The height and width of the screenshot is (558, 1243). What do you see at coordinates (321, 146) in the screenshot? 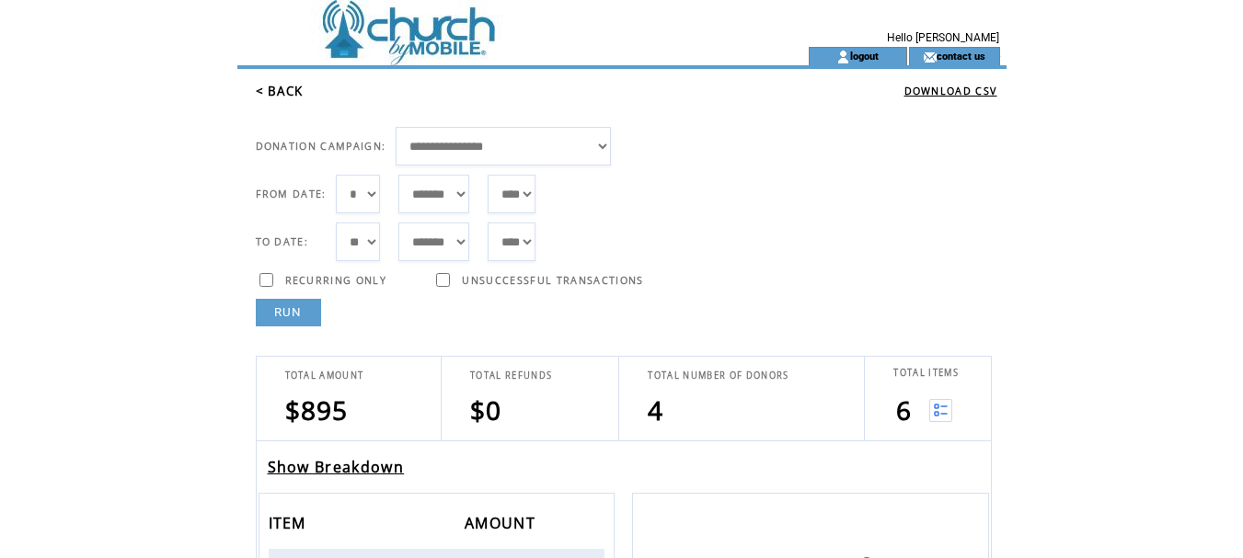
I see `span: DONATION CAMPAIGN:` at bounding box center [321, 146].